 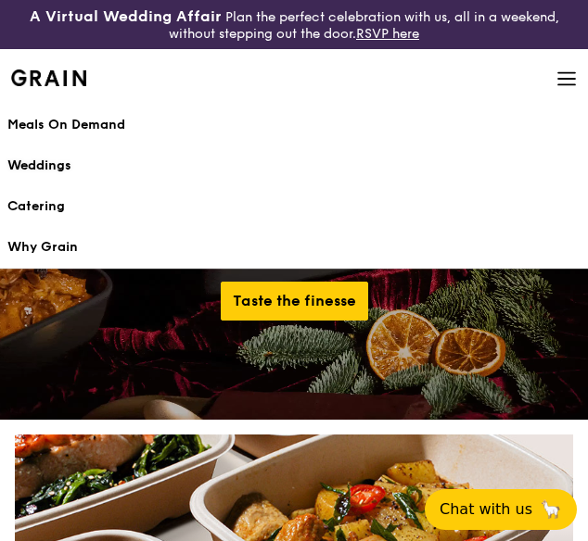 I want to click on a: Why Grain, so click(x=294, y=247).